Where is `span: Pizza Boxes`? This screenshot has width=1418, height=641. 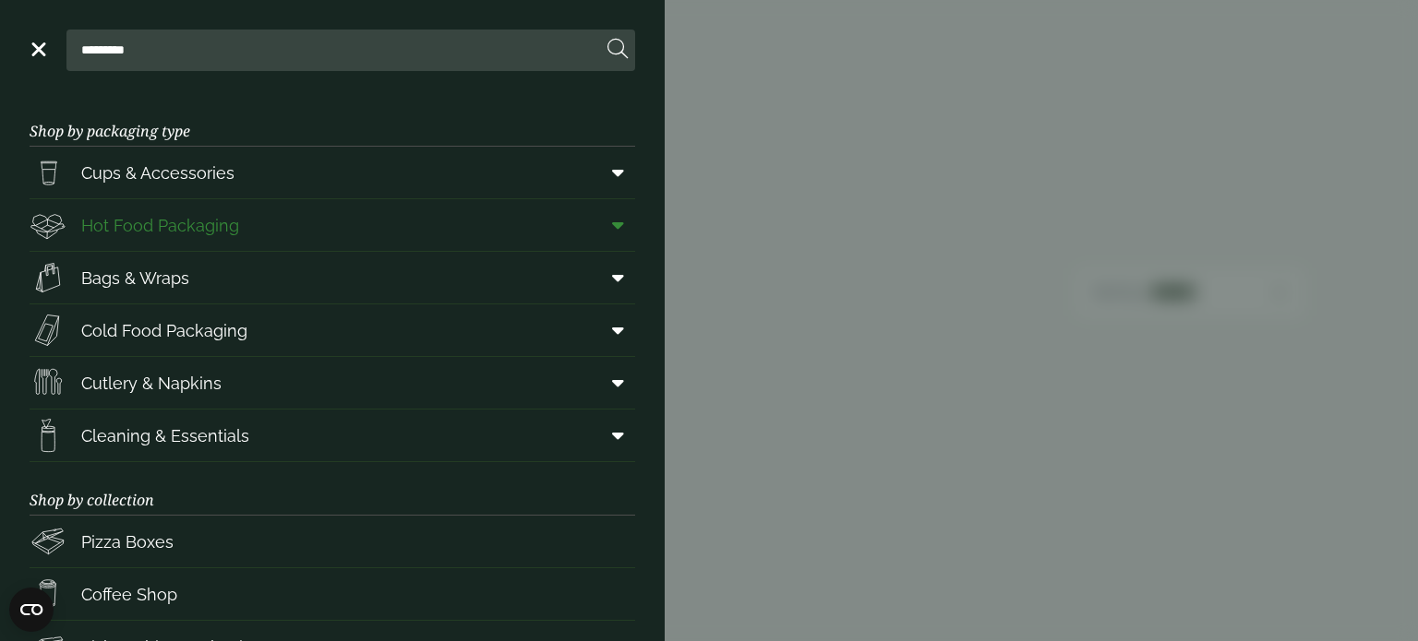
span: Pizza Boxes is located at coordinates (127, 542).